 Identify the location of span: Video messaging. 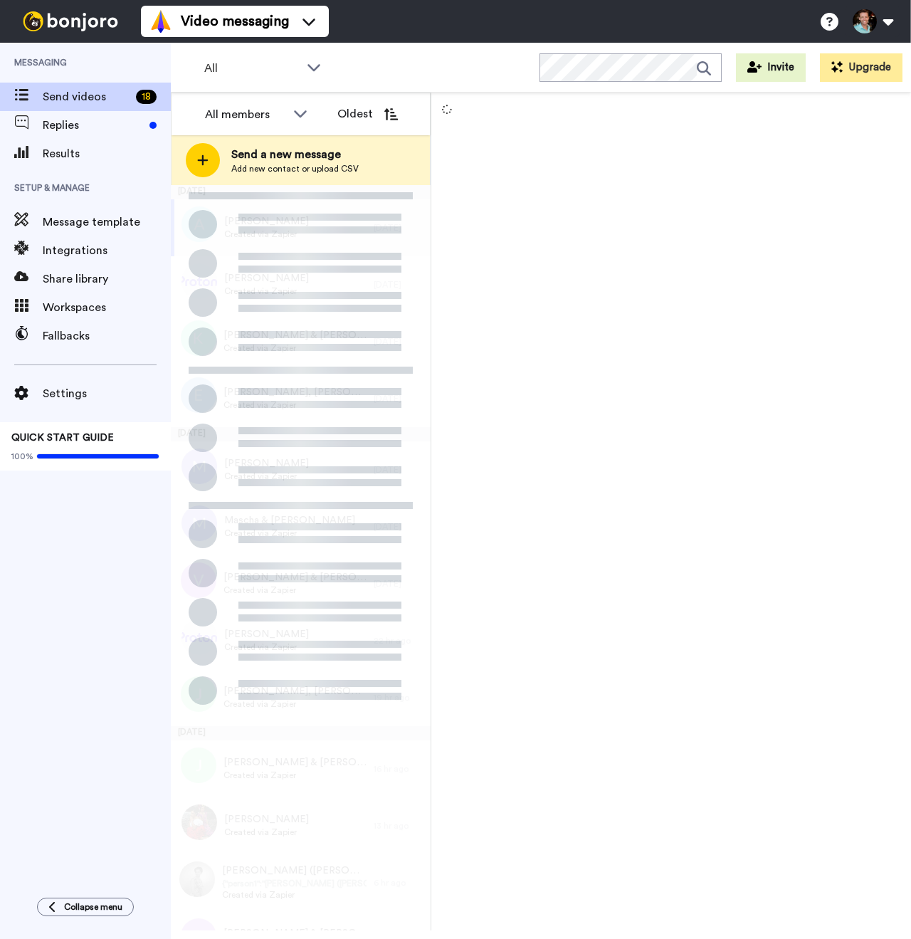
(235, 21).